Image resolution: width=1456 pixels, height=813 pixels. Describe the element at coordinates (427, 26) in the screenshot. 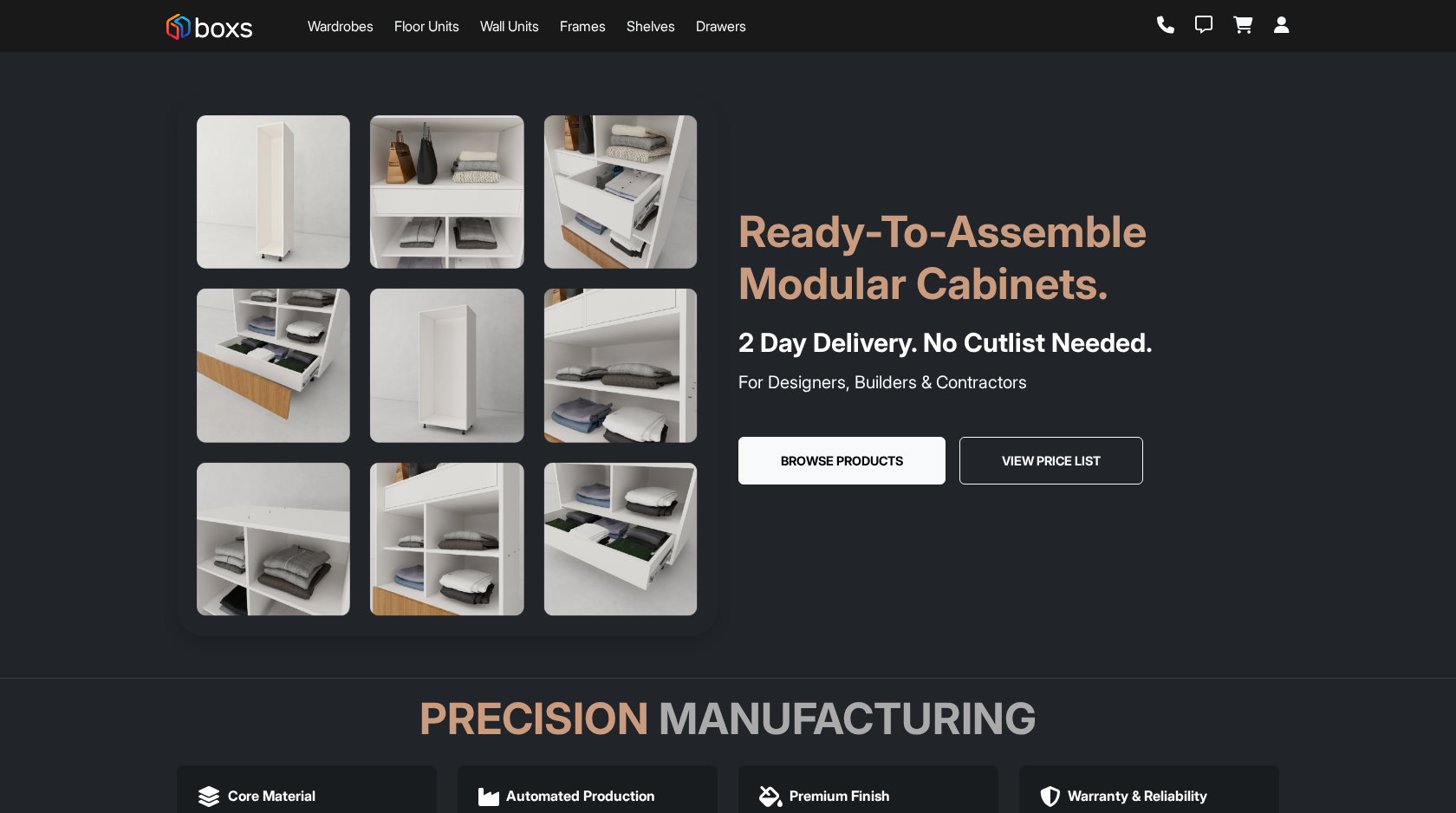

I see `a: Floor Units` at that location.